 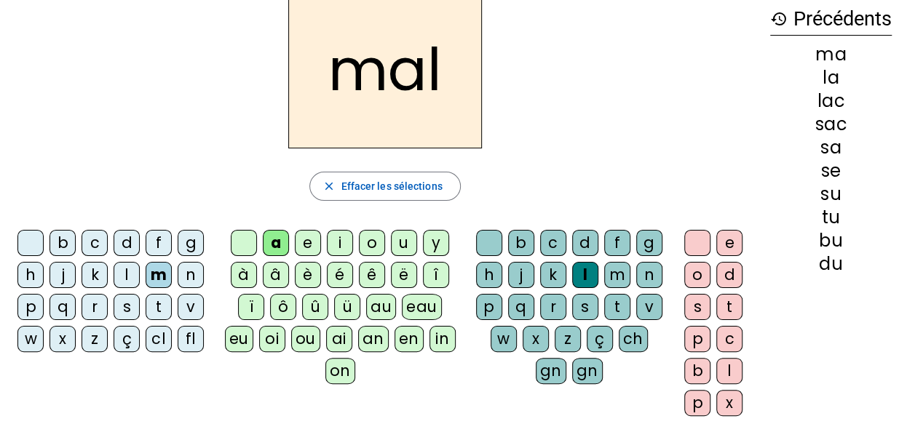 What do you see at coordinates (347, 307) in the screenshot?
I see `div: ü` at bounding box center [347, 307].